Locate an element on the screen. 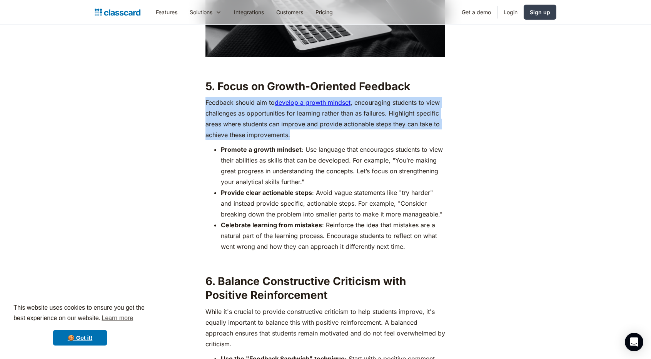 Image resolution: width=651 pixels, height=359 pixels. strong: Celebrate learning from mistakes is located at coordinates (271, 225).